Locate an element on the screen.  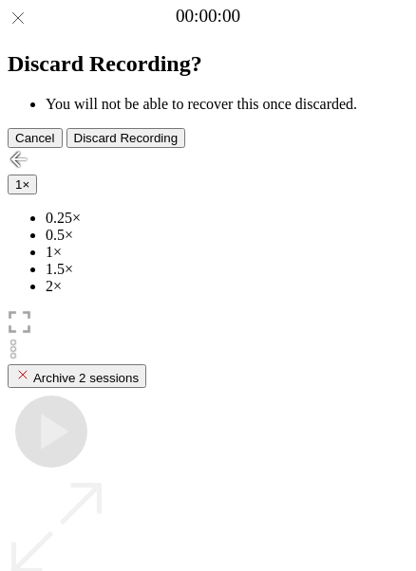
a: 00:00:00 is located at coordinates (208, 16).